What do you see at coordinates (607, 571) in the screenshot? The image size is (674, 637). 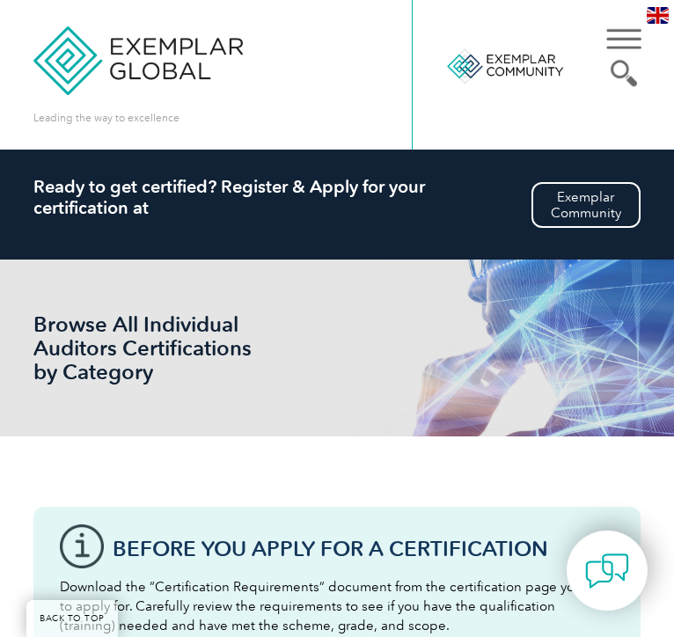 I see `img: contact-chat.png` at bounding box center [607, 571].